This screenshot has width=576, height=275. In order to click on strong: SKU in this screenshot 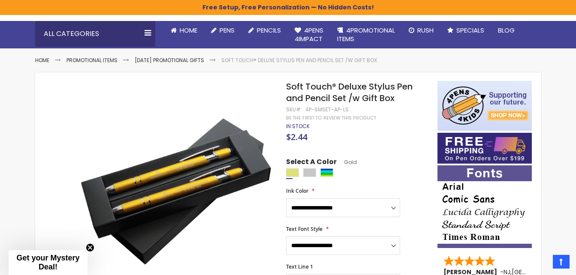, I will do `click(294, 109)`.